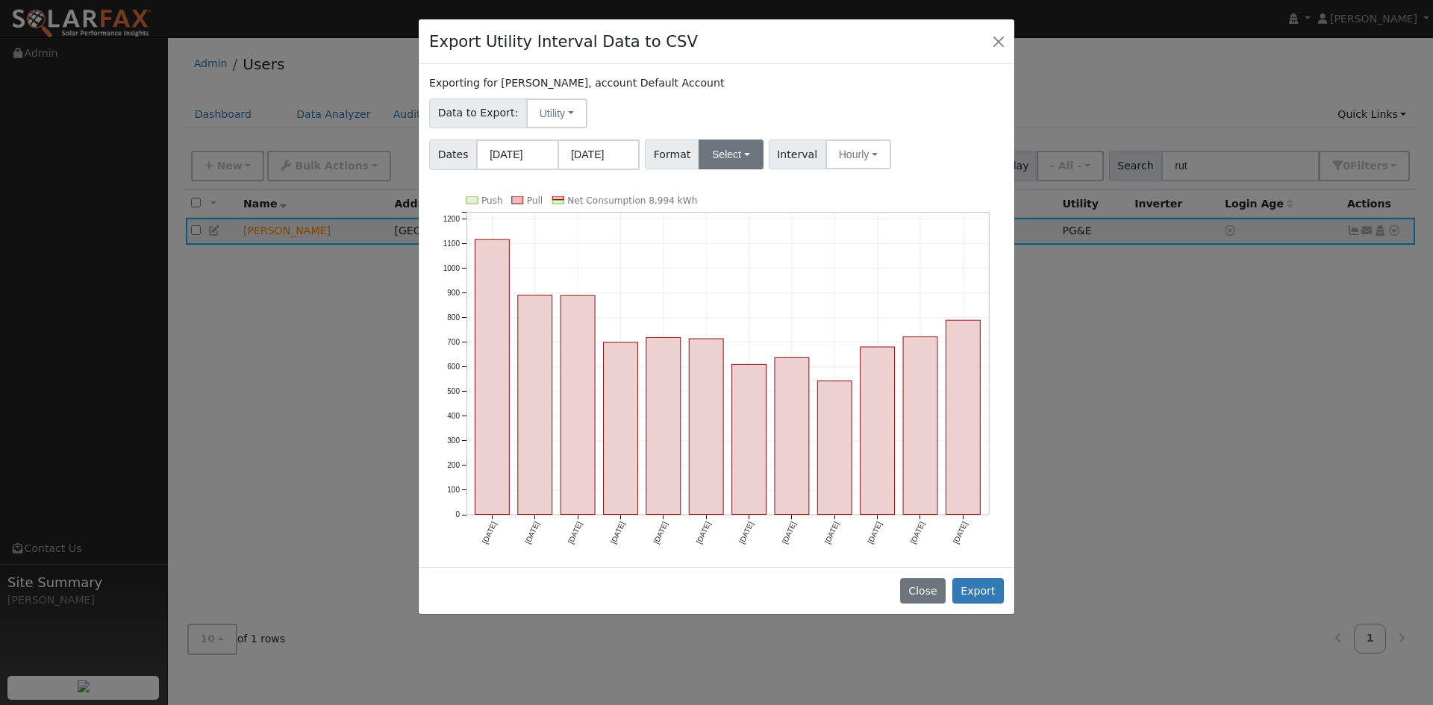 The image size is (1433, 705). What do you see at coordinates (453, 154) in the screenshot?
I see `span: Dates` at bounding box center [453, 154].